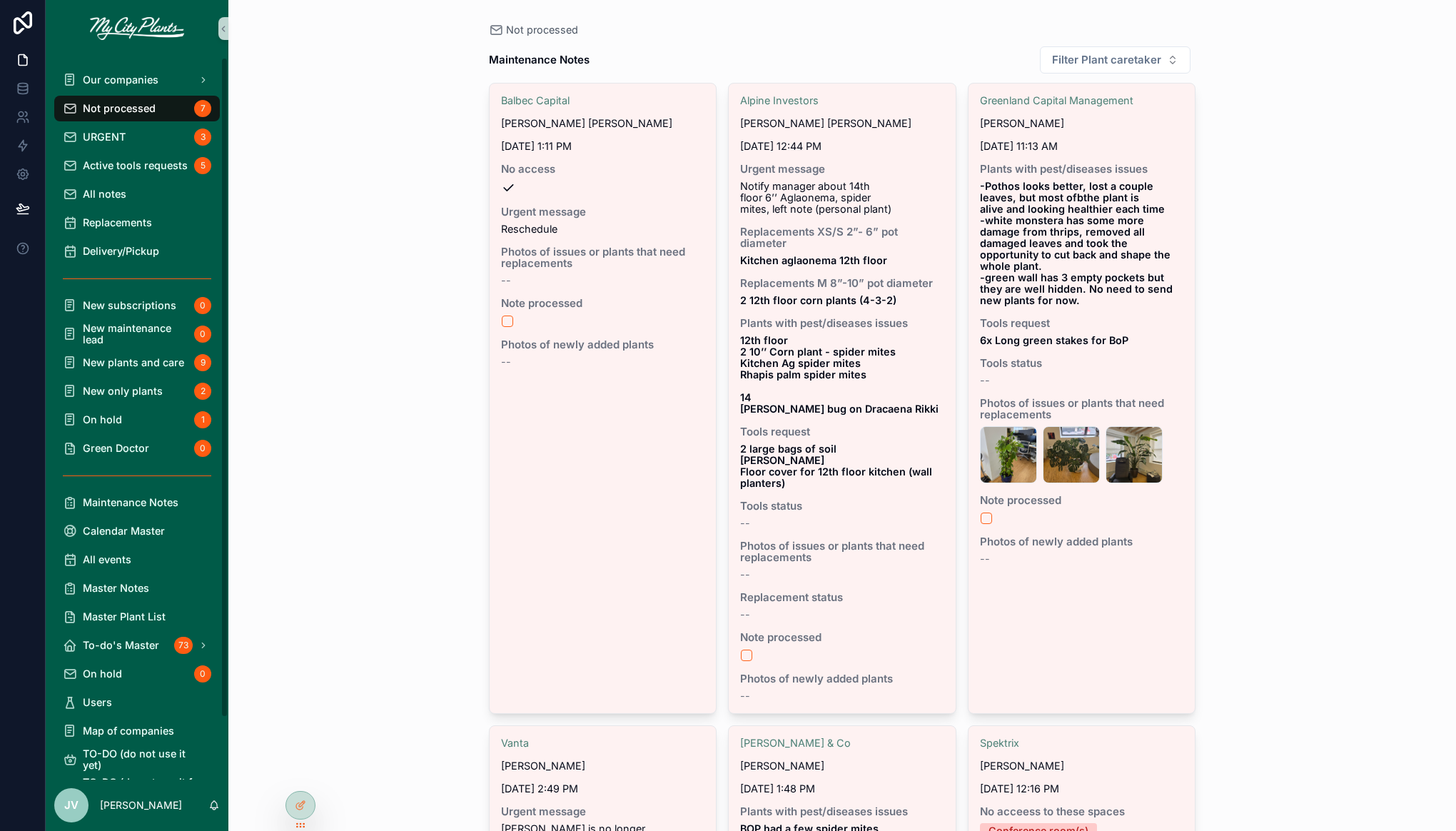 The width and height of the screenshot is (1456, 831). What do you see at coordinates (137, 588) in the screenshot?
I see `a: Master Notes` at bounding box center [137, 588].